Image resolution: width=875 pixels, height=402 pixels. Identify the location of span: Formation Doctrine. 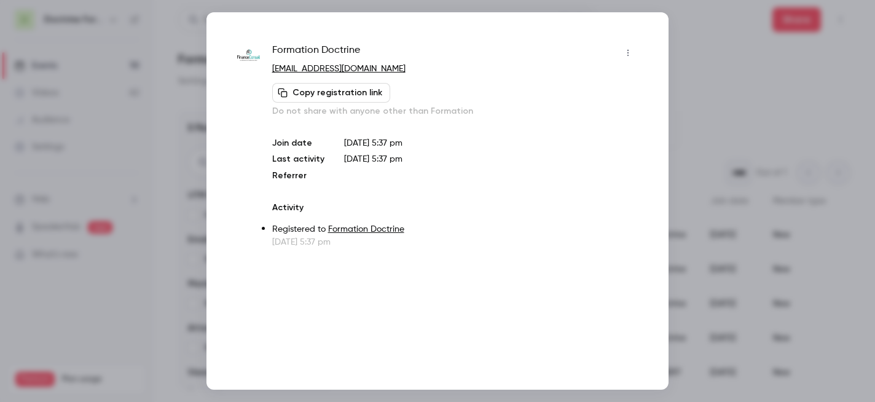
(316, 53).